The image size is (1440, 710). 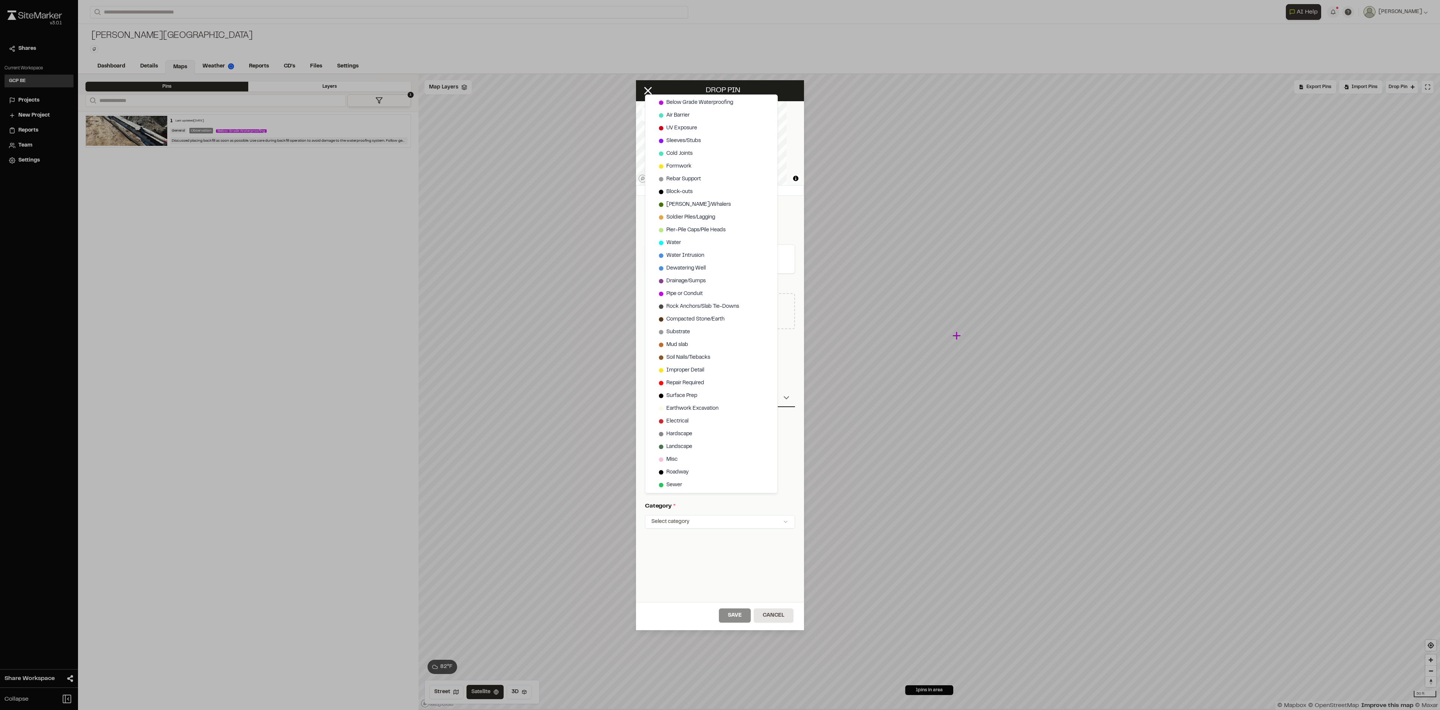 I want to click on button: Zoom in, so click(x=1431, y=660).